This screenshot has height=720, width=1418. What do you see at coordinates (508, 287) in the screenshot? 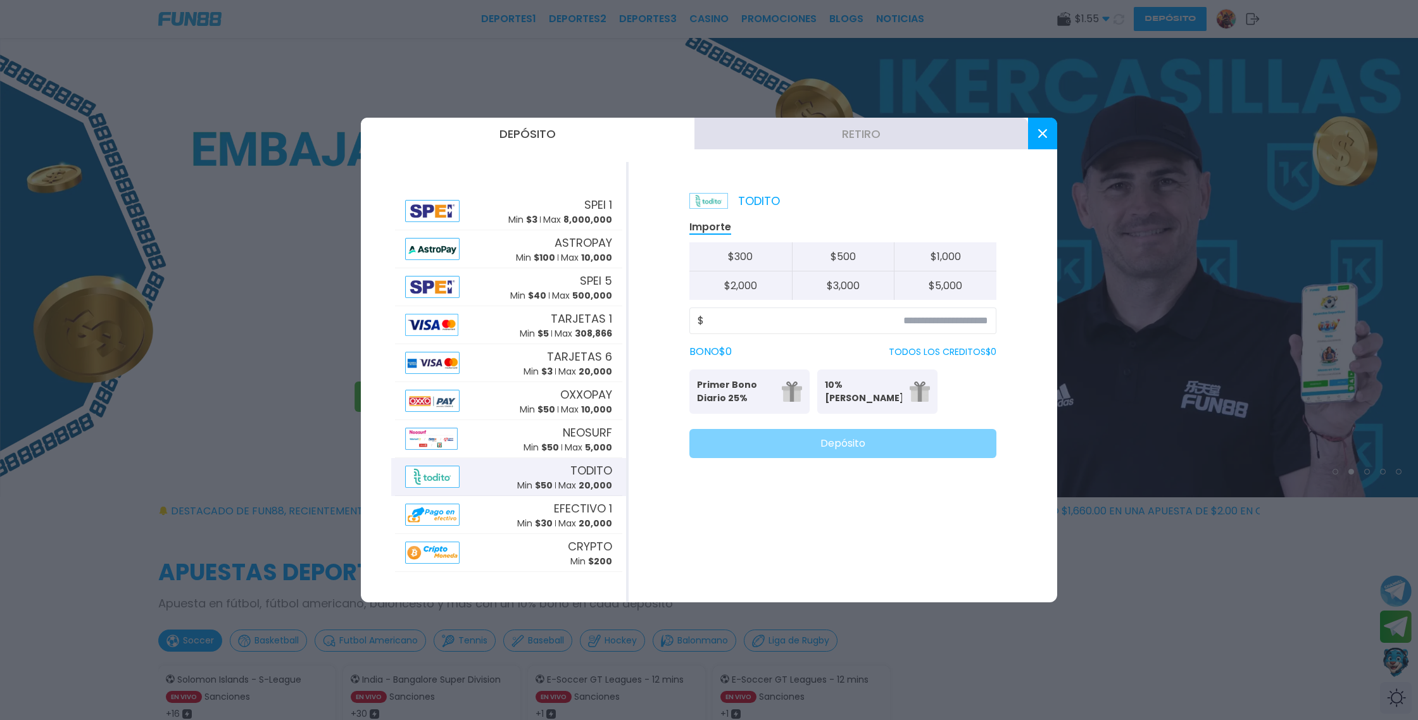
I see `button: AlipaySPEI 5Min $40Max 500,000` at bounding box center [508, 287].